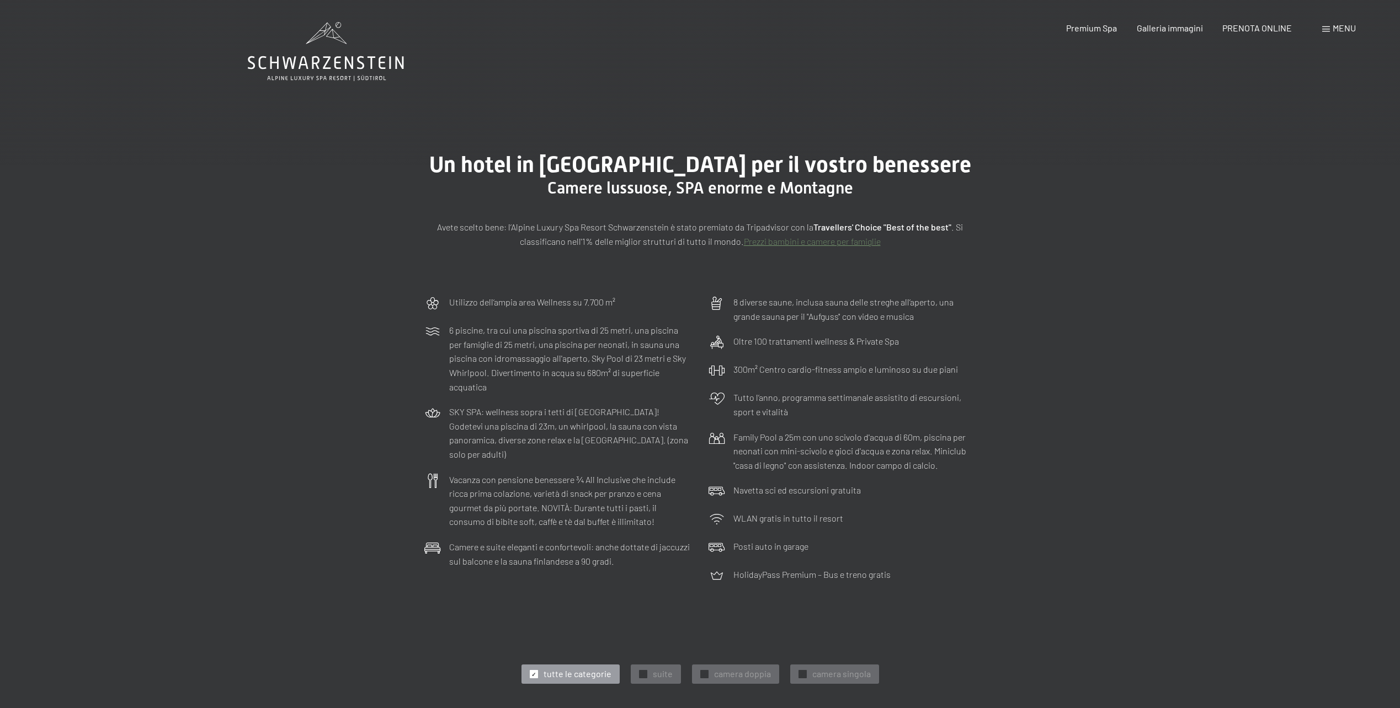  What do you see at coordinates (845, 370) in the screenshot?
I see `p: 300m² Centro cardio-fitness ampio e luminoso su due piani` at bounding box center [845, 370].